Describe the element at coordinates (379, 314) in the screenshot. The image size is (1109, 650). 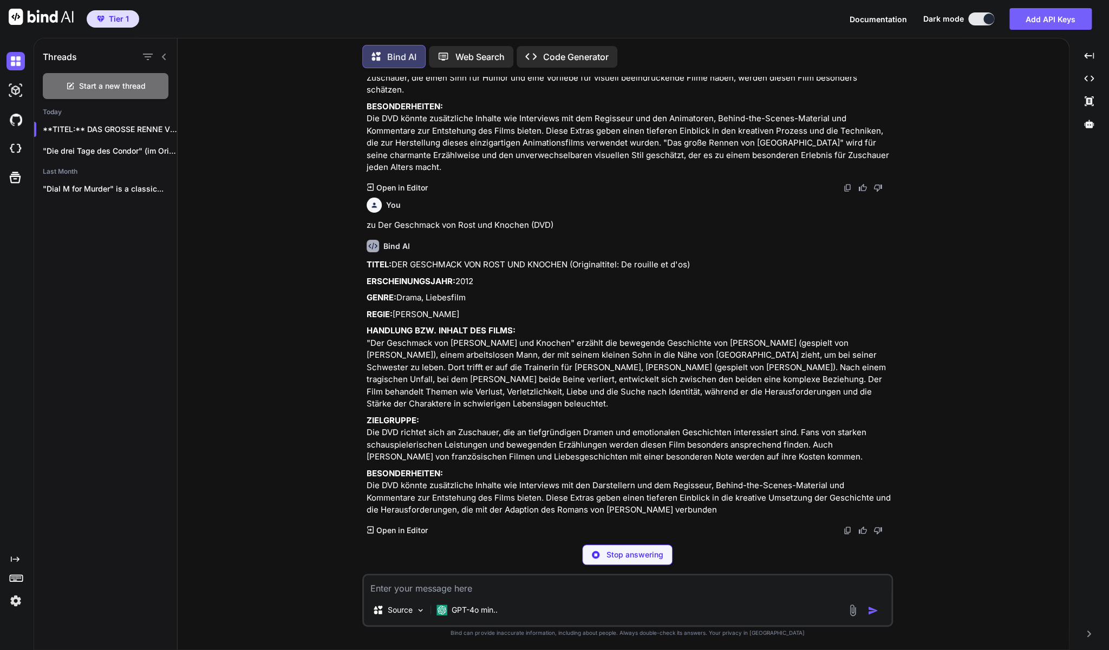
I see `strong: REGIE:` at that location.